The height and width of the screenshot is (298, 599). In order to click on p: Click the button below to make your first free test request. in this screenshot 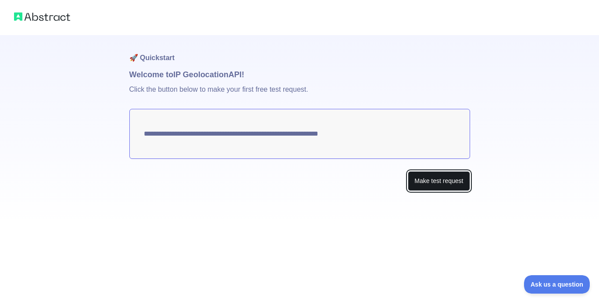, I will do `click(299, 95)`.